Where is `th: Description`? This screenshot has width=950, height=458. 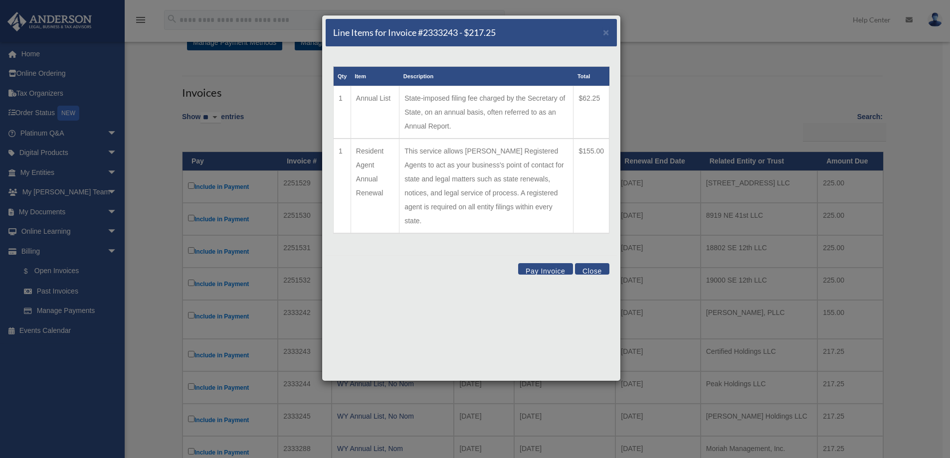
th: Description is located at coordinates (486, 76).